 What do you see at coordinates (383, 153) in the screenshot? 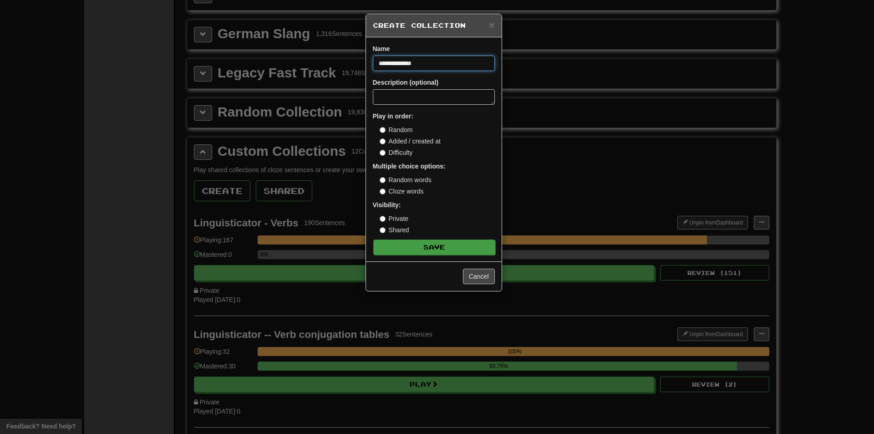
I see `input: Difficulty` at bounding box center [383, 153].